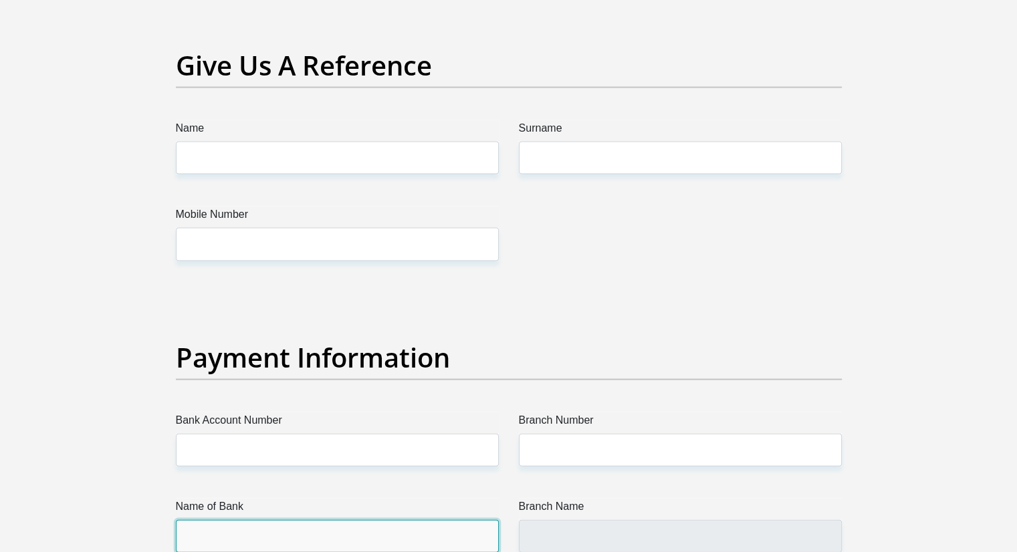 This screenshot has height=552, width=1017. What do you see at coordinates (337, 423) in the screenshot?
I see `label: Bank Account Number` at bounding box center [337, 423].